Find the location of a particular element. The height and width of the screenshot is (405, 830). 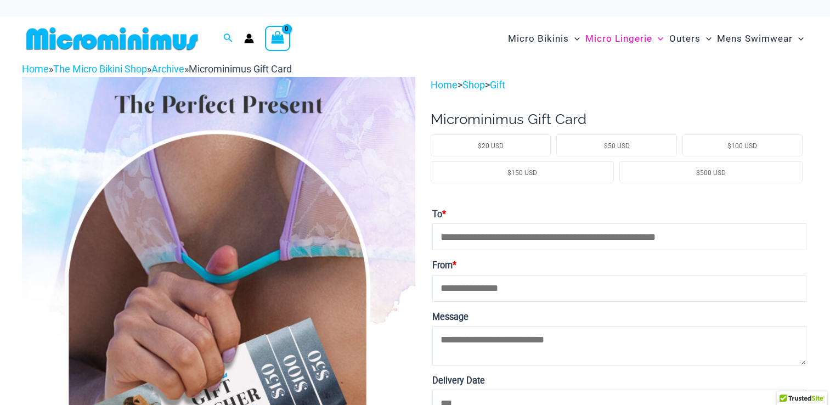

span: Outers is located at coordinates (685, 38).